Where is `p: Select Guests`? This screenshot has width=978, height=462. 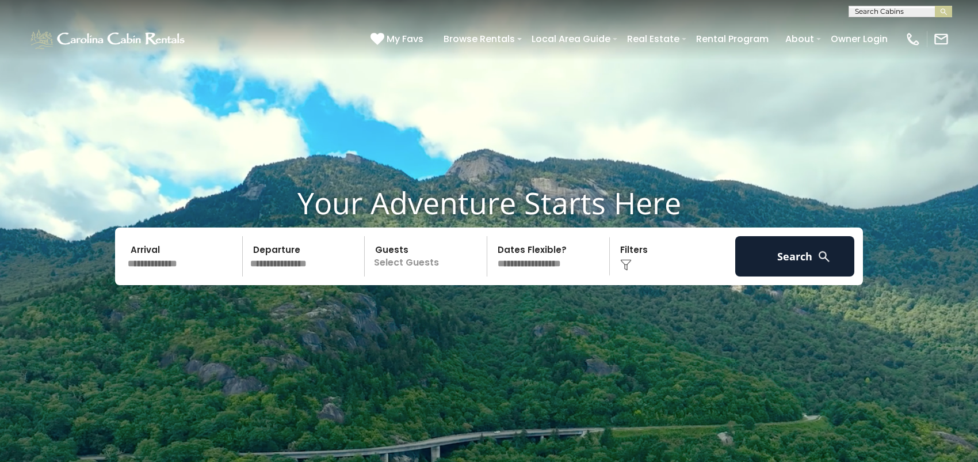 p: Select Guests is located at coordinates (428, 256).